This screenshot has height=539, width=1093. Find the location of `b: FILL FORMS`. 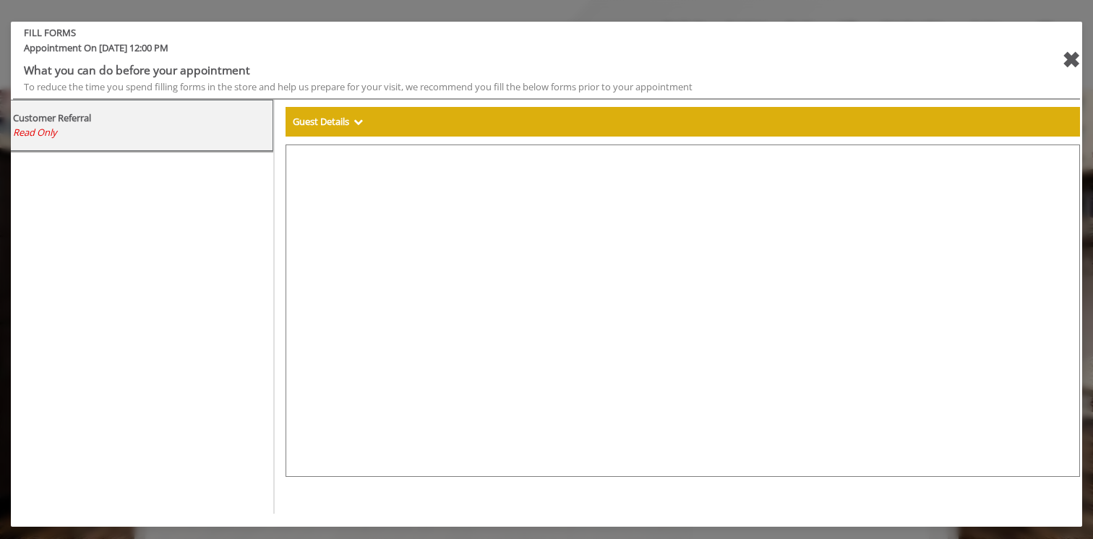

b: FILL FORMS is located at coordinates (501, 33).